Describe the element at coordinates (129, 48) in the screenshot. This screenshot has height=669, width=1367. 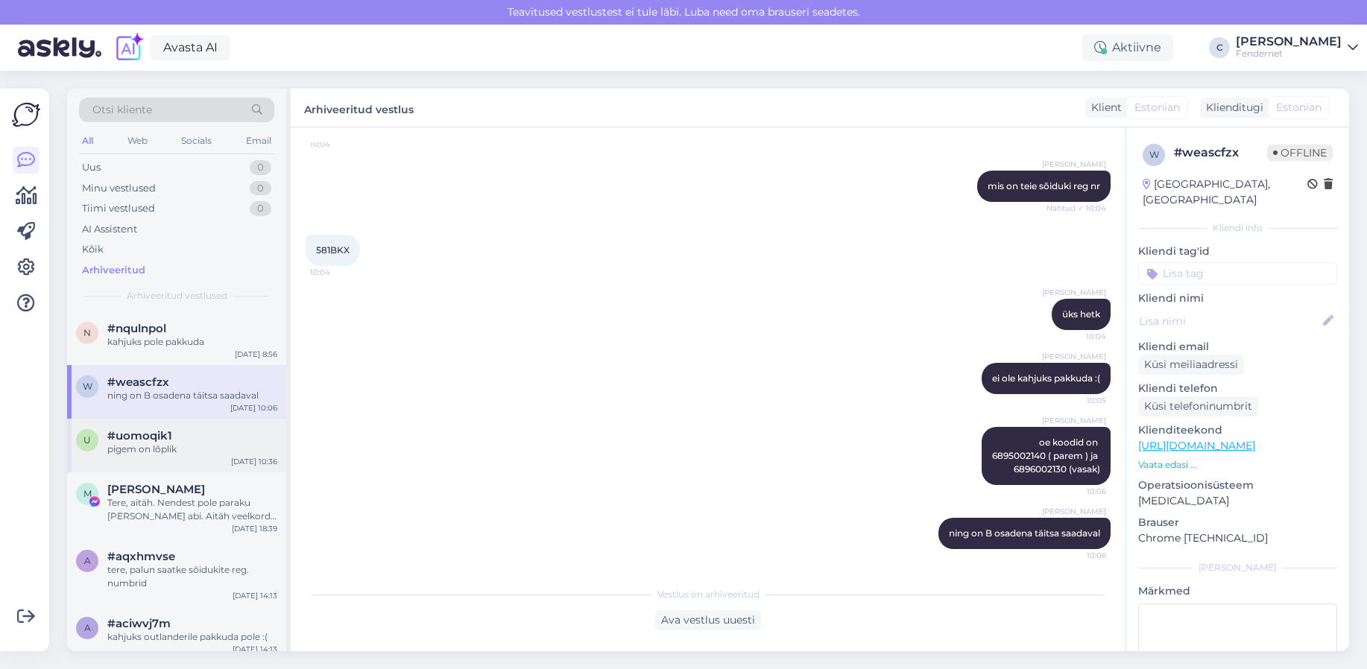
I see `img: explore-ai` at that location.